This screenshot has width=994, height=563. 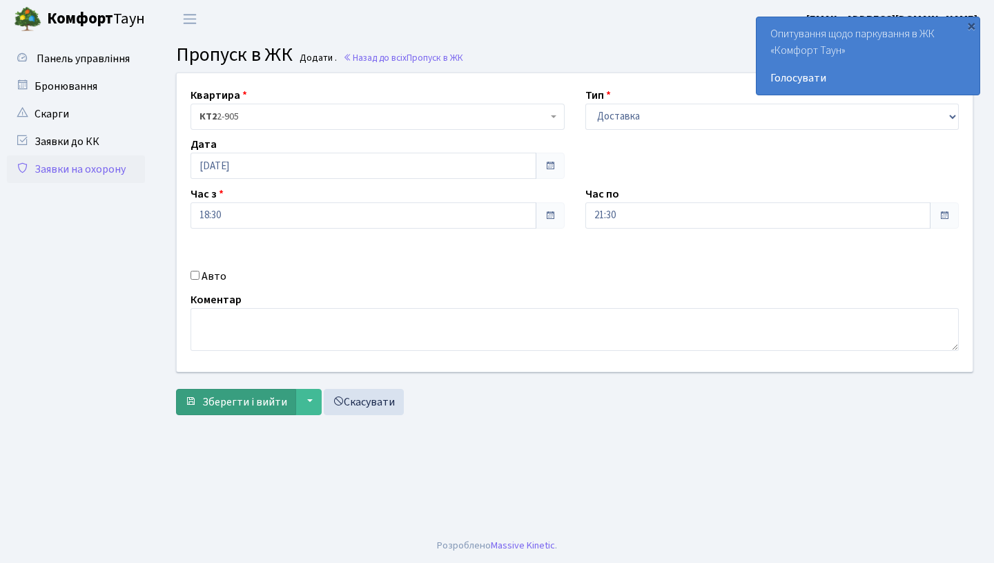 What do you see at coordinates (219, 95) in the screenshot?
I see `label: Квартира` at bounding box center [219, 95].